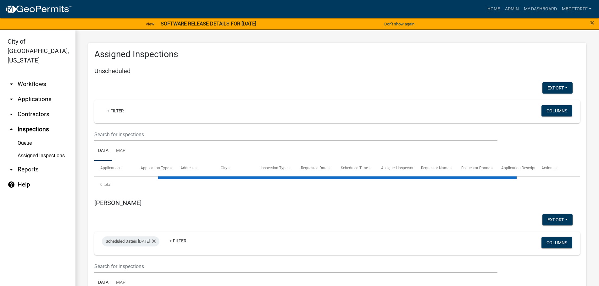 Image resolution: width=599 pixels, height=286 pixels. Describe the element at coordinates (494, 9) in the screenshot. I see `a: Home` at that location.